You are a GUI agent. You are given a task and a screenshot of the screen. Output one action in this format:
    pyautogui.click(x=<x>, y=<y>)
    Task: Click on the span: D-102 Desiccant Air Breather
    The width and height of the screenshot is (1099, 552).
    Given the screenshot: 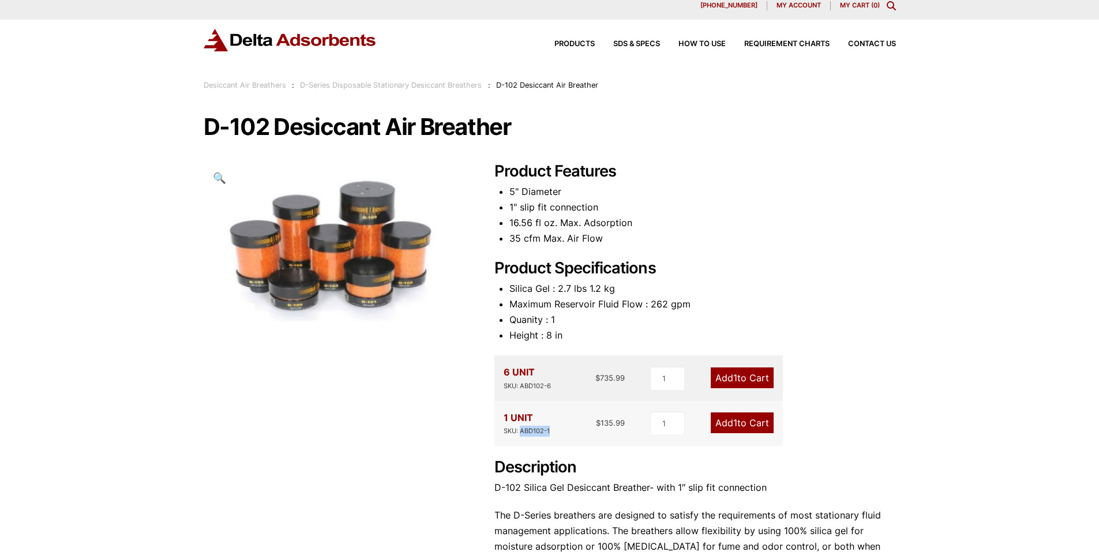 What is the action you would take?
    pyautogui.click(x=547, y=85)
    